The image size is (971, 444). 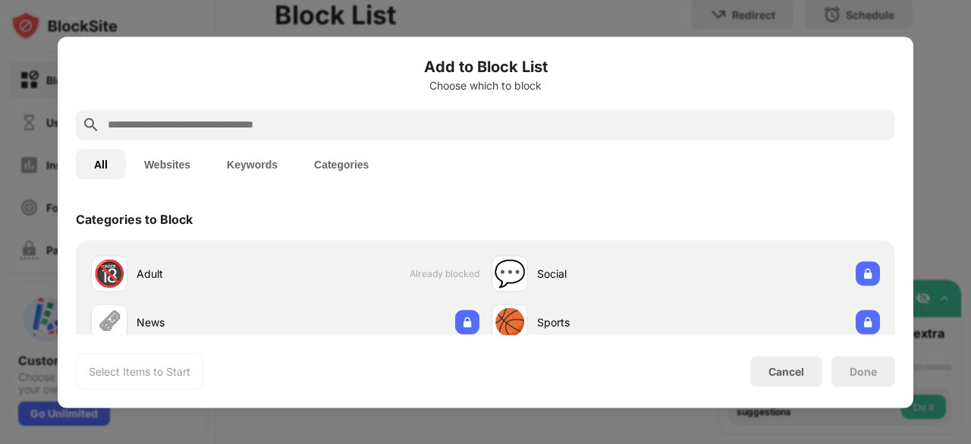 What do you see at coordinates (140, 371) in the screenshot?
I see `div: Select Items to Start` at bounding box center [140, 371].